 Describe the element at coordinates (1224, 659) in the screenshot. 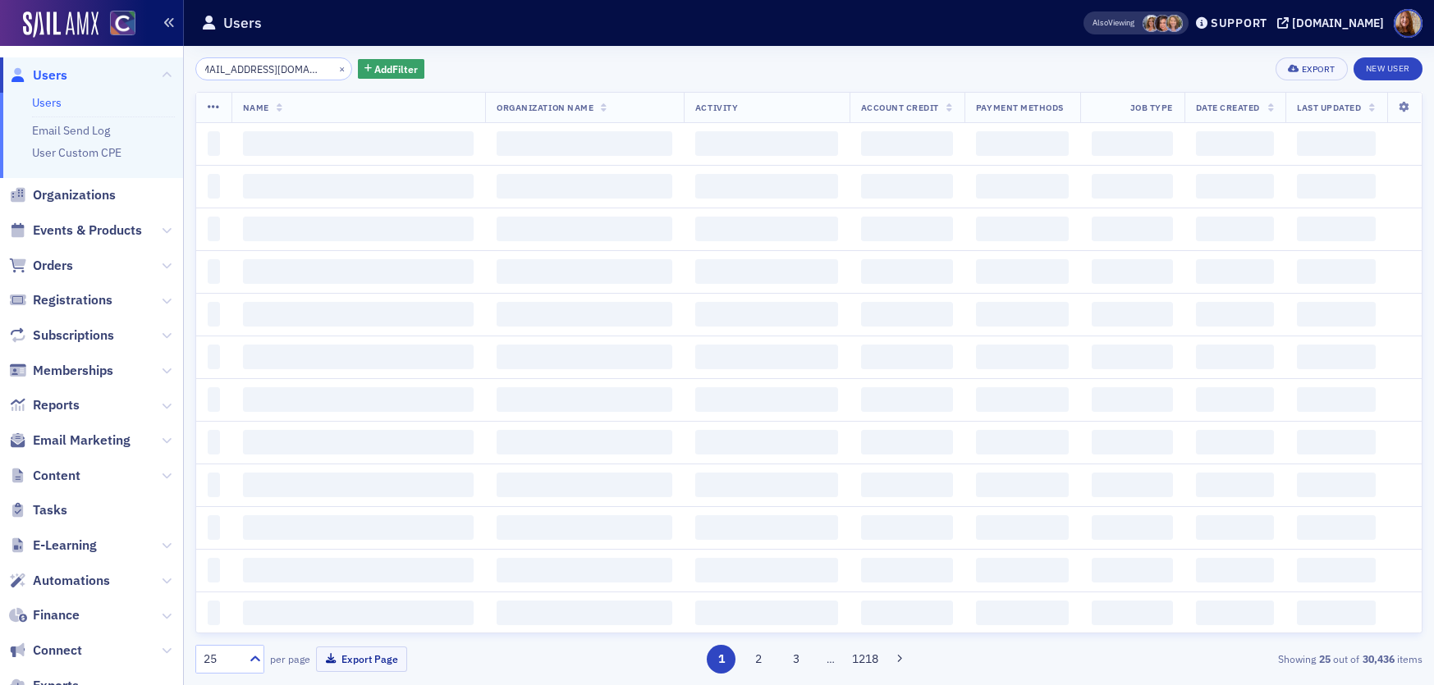

I see `div: Showing out of items` at that location.